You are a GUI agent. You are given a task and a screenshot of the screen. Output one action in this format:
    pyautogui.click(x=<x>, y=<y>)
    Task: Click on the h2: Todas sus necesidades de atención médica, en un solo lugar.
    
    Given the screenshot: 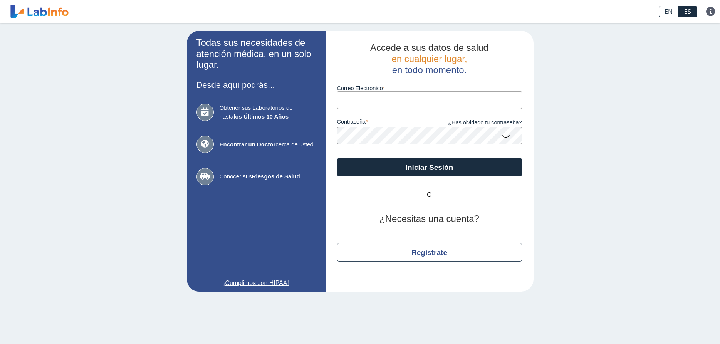 What is the action you would take?
    pyautogui.click(x=256, y=54)
    